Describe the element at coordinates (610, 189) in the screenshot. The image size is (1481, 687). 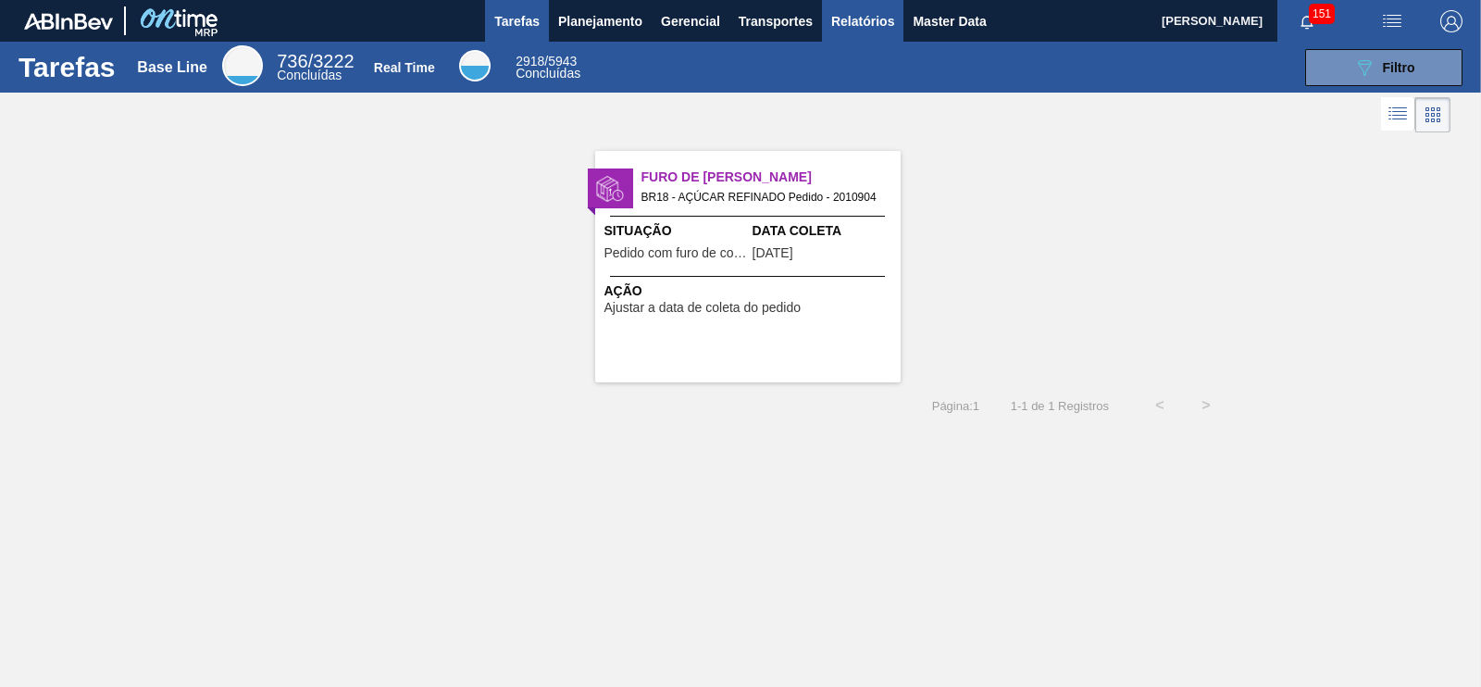
I see `img: status` at that location.